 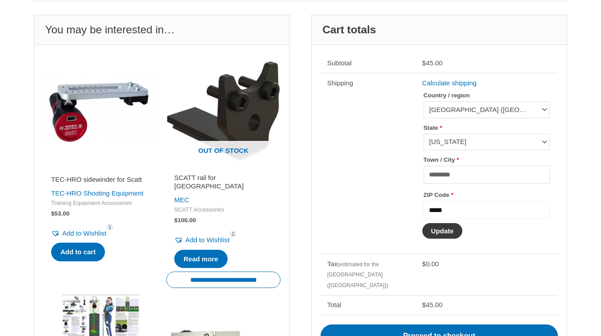 What do you see at coordinates (487, 128) in the screenshot?
I see `label: State` at bounding box center [487, 128].